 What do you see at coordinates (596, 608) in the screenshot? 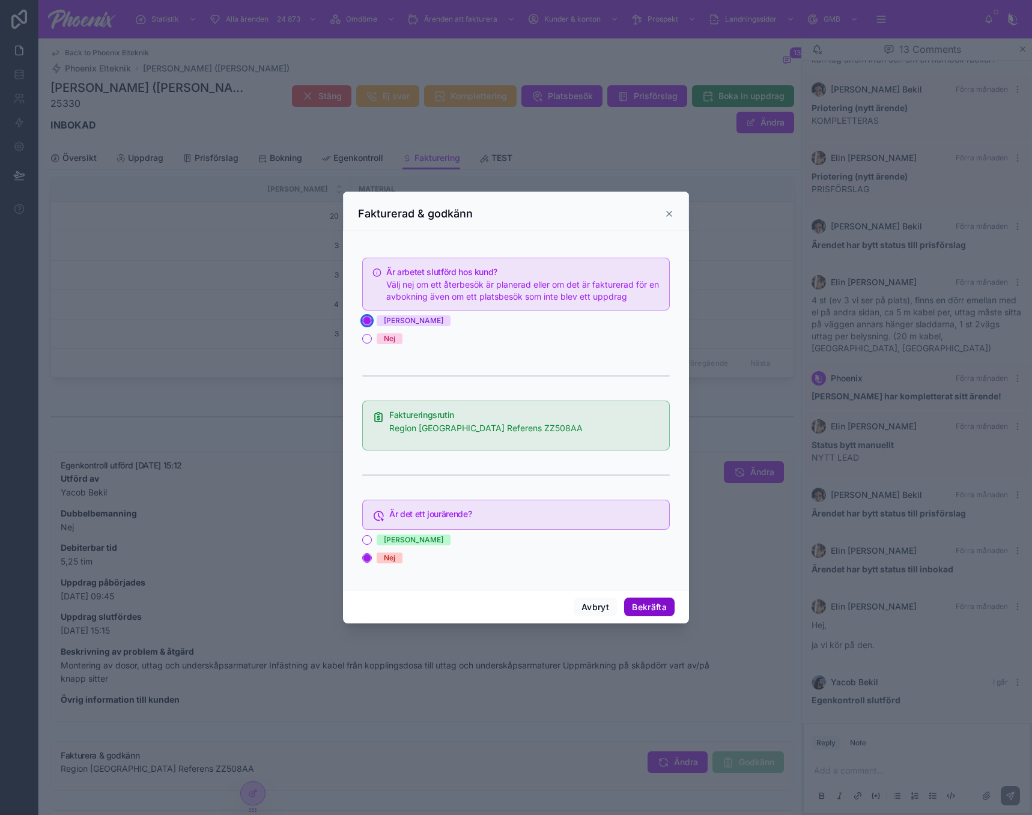
I see `button: Avbryt` at bounding box center [596, 608].